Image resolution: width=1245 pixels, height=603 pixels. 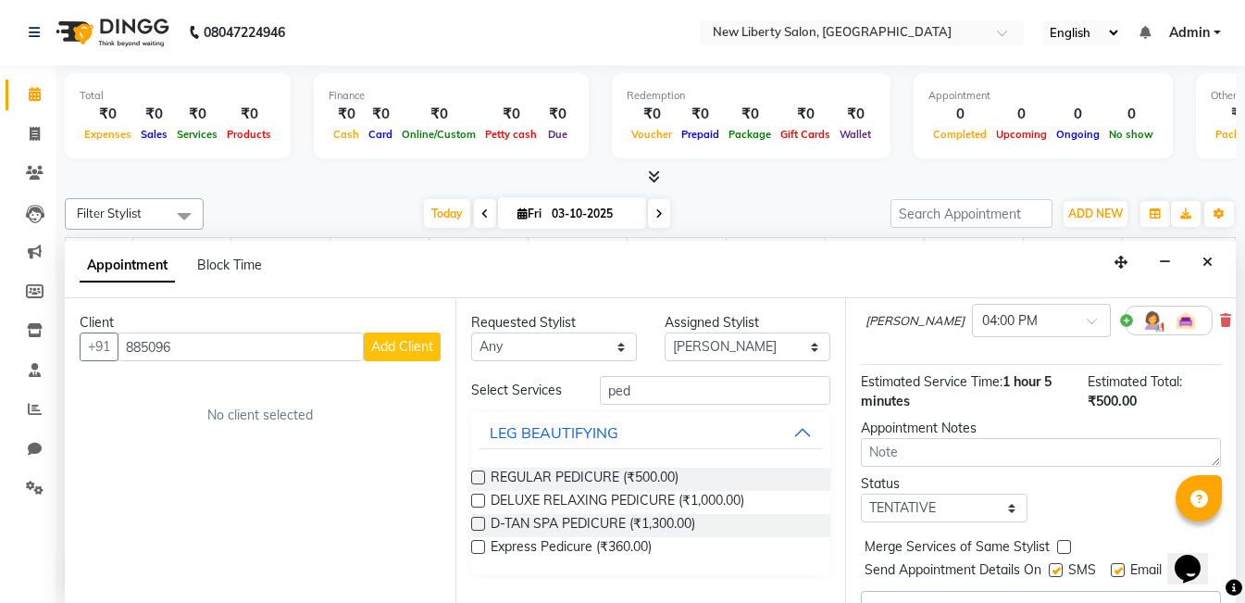 I want to click on span: Petty cash, so click(x=511, y=134).